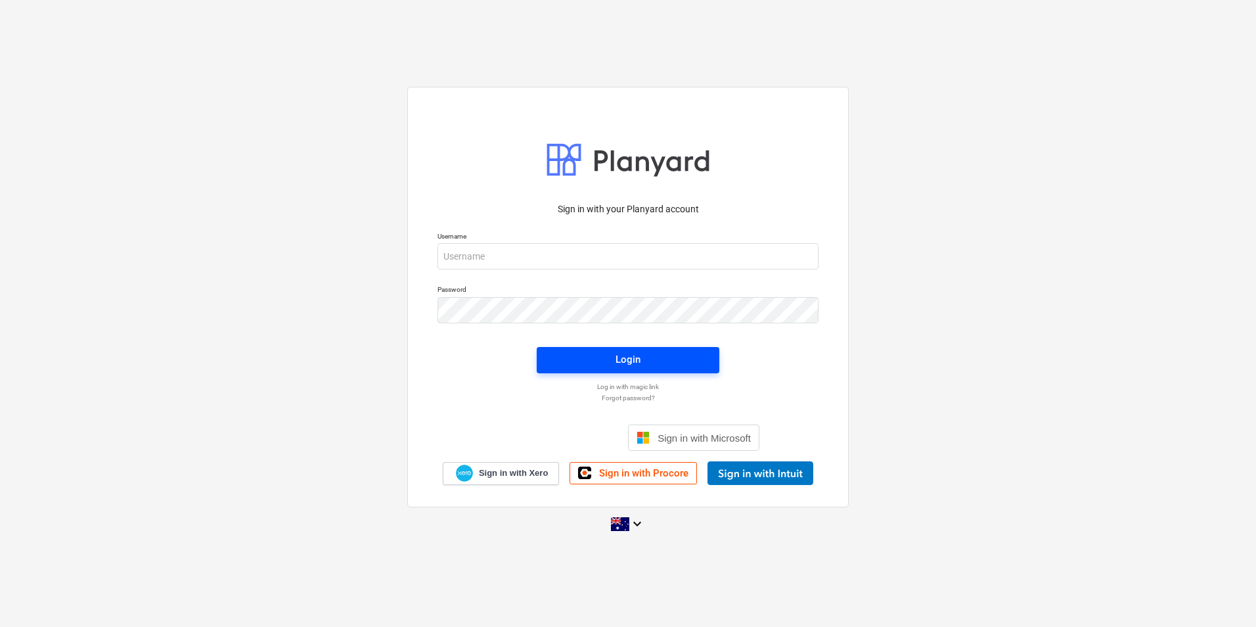 This screenshot has height=627, width=1256. I want to click on a: Sign in with Procore, so click(633, 473).